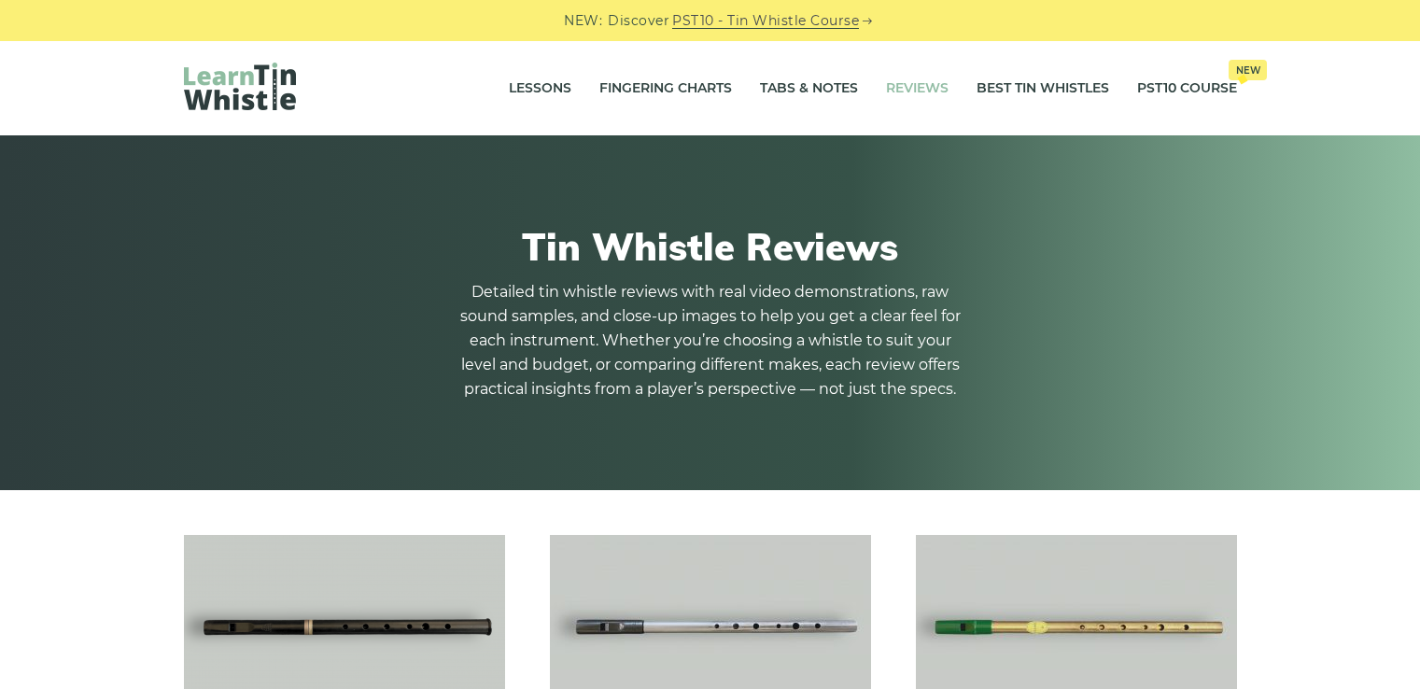  What do you see at coordinates (1043, 89) in the screenshot?
I see `a: Best Tin Whistles` at bounding box center [1043, 89].